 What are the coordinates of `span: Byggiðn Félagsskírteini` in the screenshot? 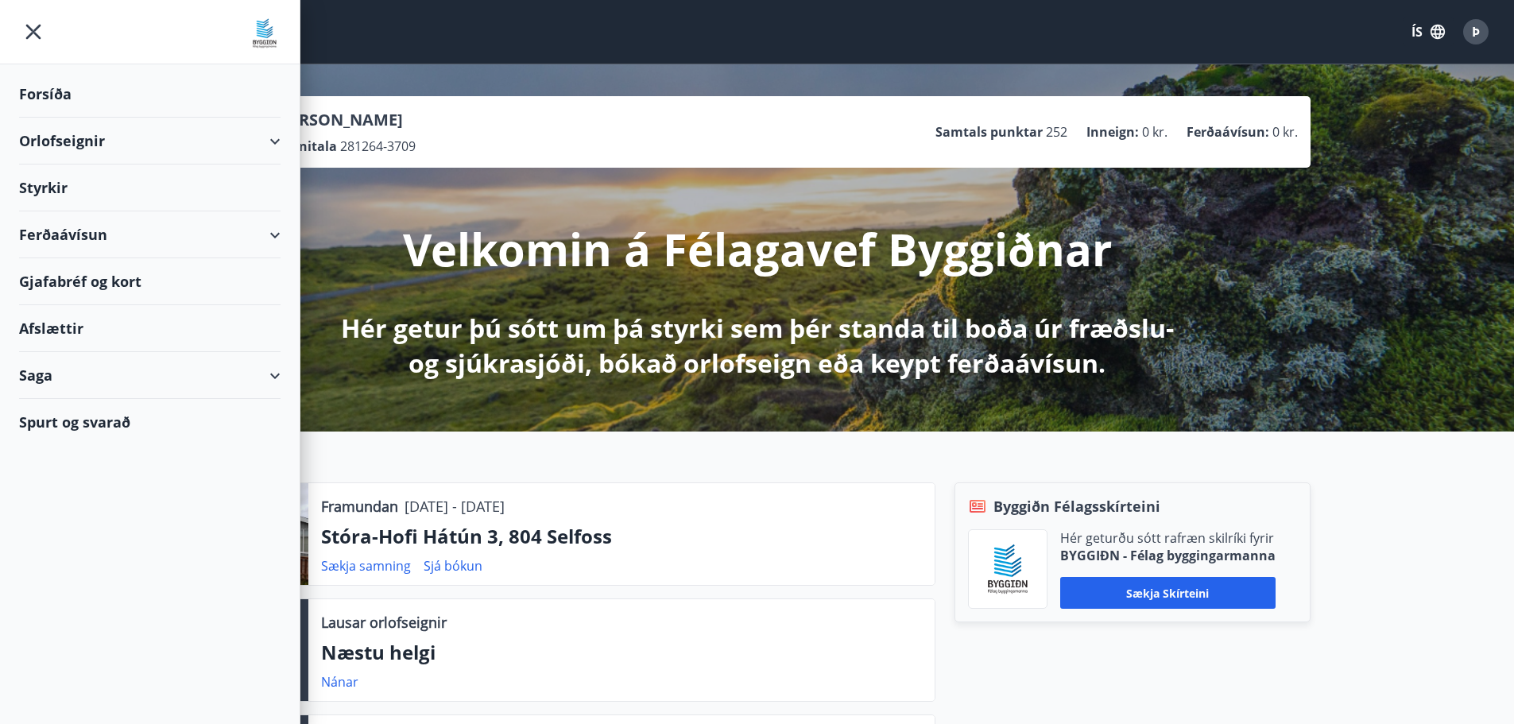 It's located at (1077, 506).